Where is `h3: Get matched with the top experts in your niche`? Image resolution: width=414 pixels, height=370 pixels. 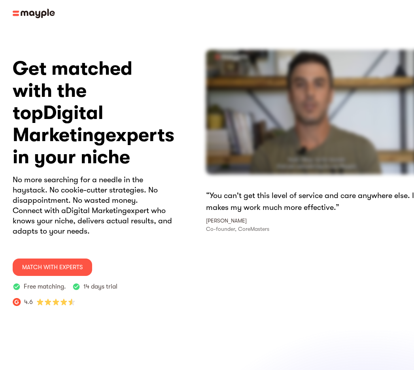 h3: Get matched with the top experts in your niche is located at coordinates (93, 113).